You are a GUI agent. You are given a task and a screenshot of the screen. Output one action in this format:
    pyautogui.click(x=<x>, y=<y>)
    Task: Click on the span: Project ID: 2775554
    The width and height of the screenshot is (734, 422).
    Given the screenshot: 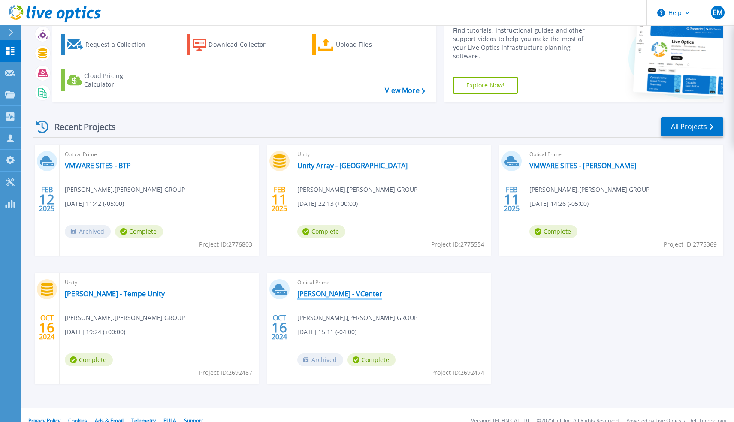 What is the action you would take?
    pyautogui.click(x=458, y=244)
    